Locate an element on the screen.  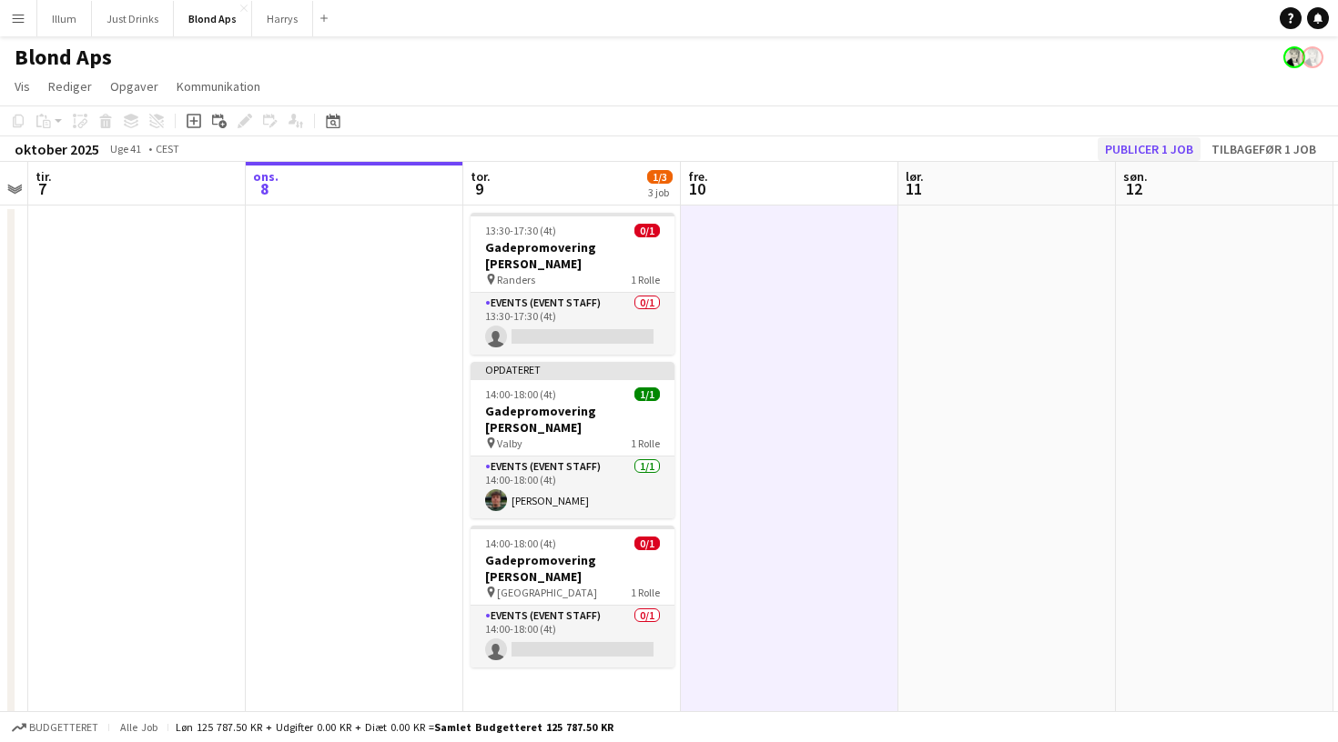
span: Uge 41 is located at coordinates (126, 148).